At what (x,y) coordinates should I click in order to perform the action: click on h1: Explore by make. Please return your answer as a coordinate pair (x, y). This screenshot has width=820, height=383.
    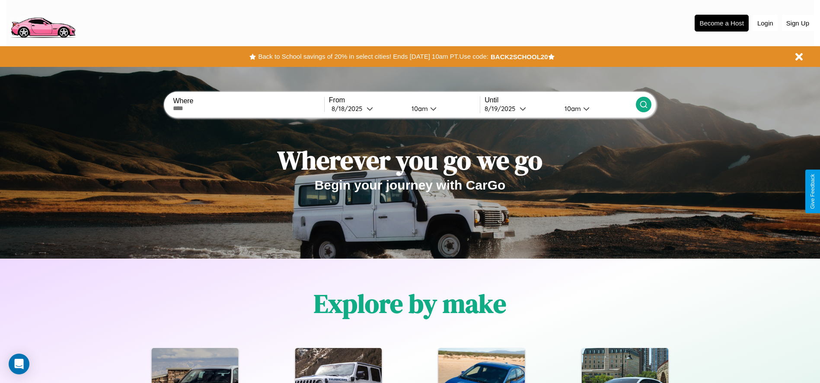
    Looking at the image, I should click on (410, 304).